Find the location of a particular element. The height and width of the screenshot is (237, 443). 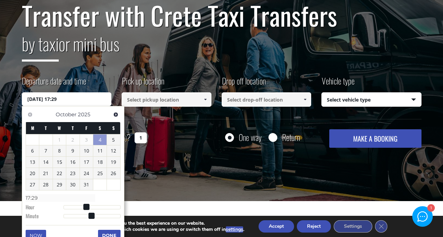

a: 21 is located at coordinates (46, 173).